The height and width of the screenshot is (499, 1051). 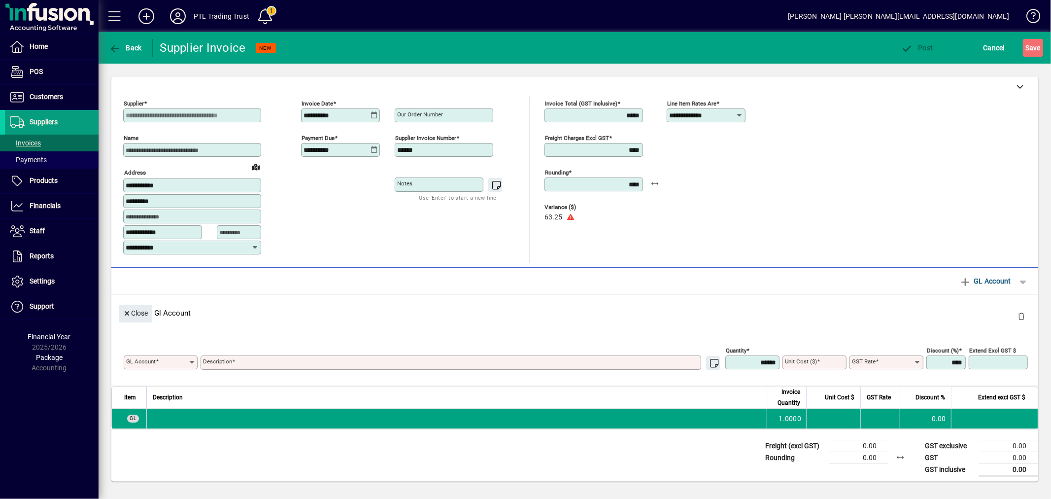 I want to click on span: NEW, so click(x=266, y=48).